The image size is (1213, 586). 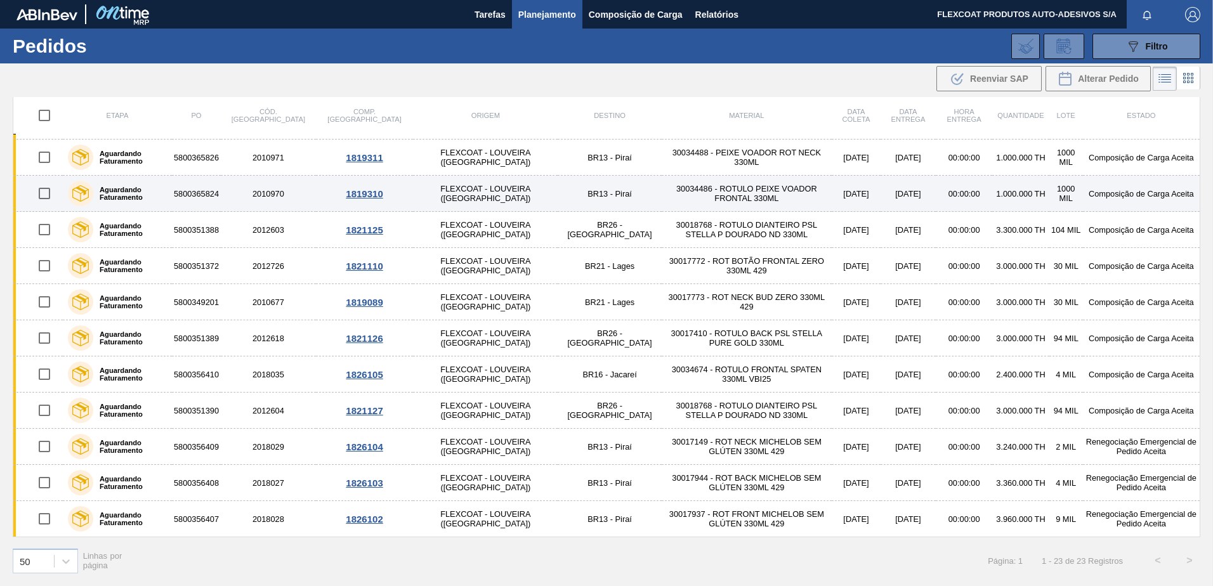 I want to click on span: Relatórios, so click(x=717, y=15).